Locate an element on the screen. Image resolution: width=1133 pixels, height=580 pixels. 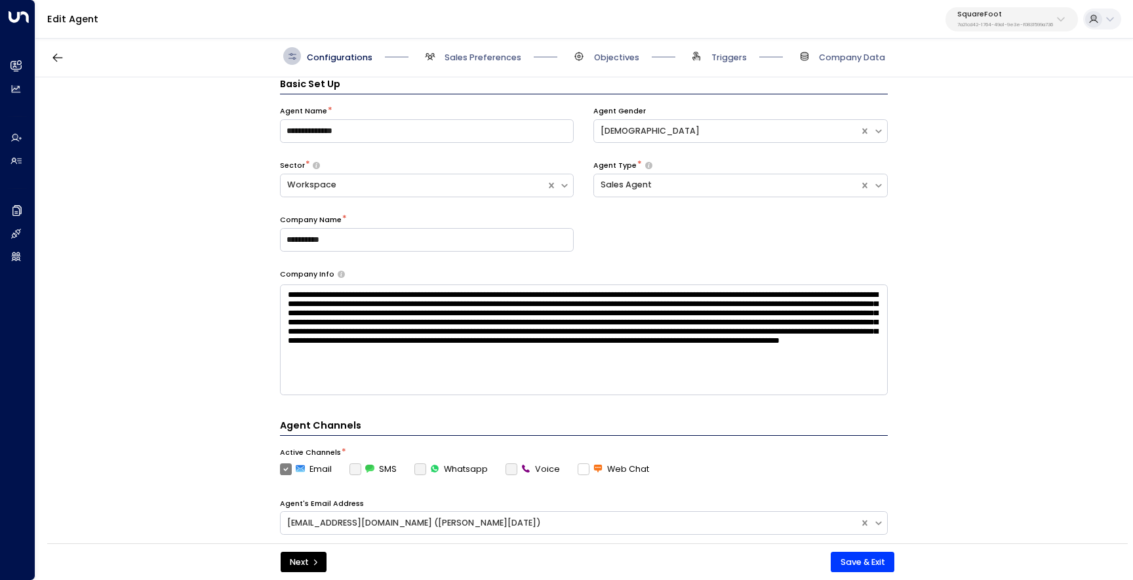
label: SMS is located at coordinates (373, 469).